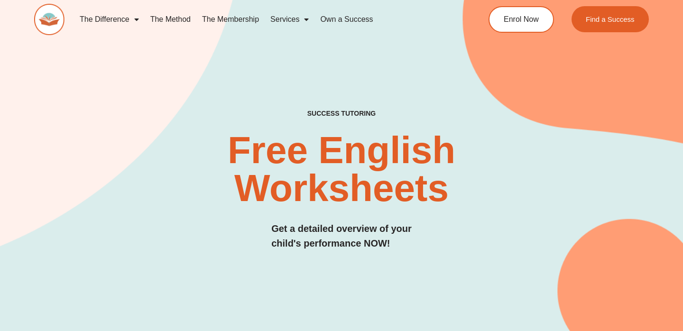  Describe the element at coordinates (109, 19) in the screenshot. I see `a: The Difference` at that location.